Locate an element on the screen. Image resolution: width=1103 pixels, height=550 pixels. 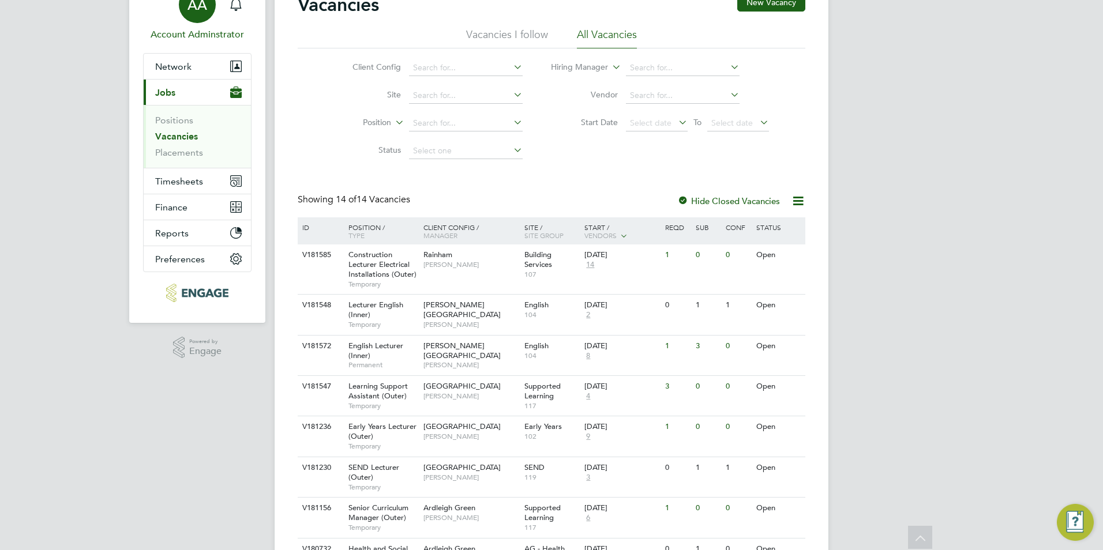
span: 119 is located at coordinates (551, 477).